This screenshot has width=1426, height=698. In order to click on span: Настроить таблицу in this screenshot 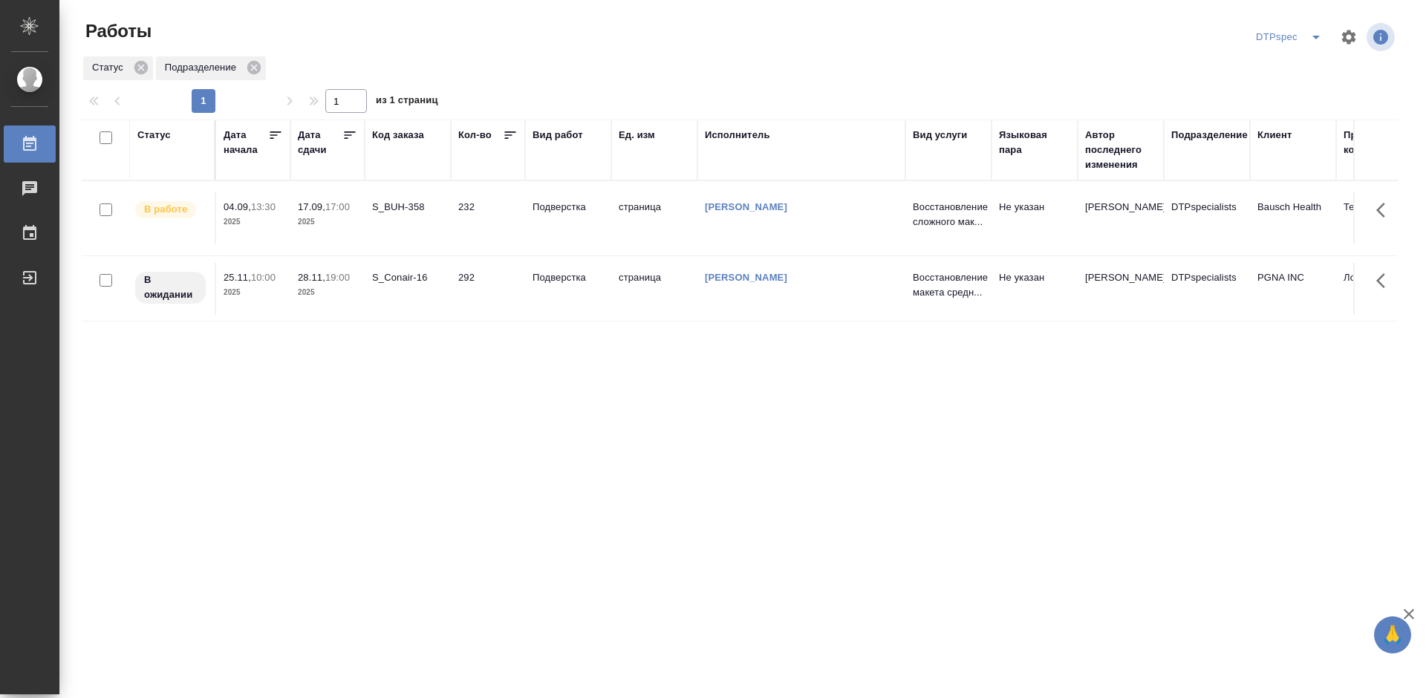, I will do `click(1349, 37)`.